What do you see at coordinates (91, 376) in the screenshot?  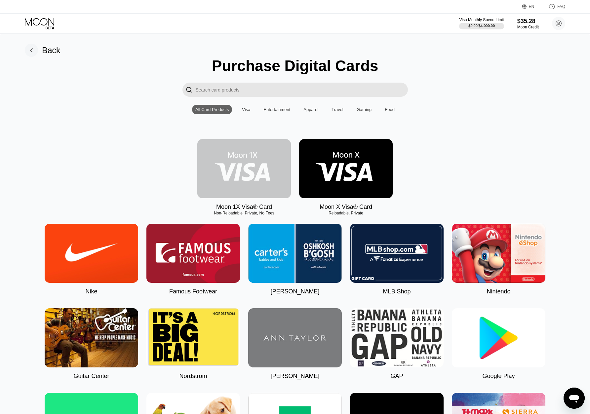 I see `div: Guitar Center` at bounding box center [91, 376].